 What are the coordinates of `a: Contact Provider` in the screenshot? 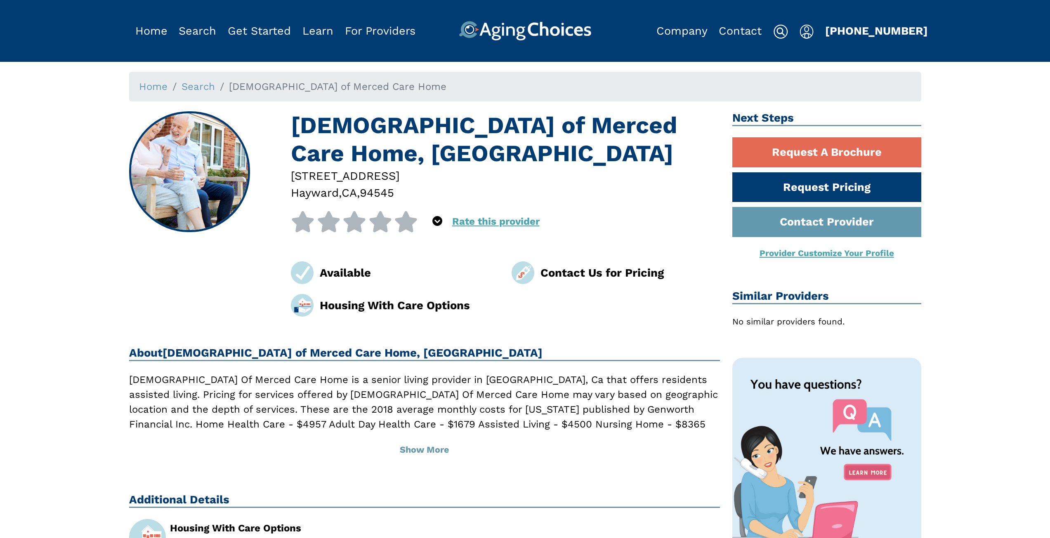 It's located at (827, 222).